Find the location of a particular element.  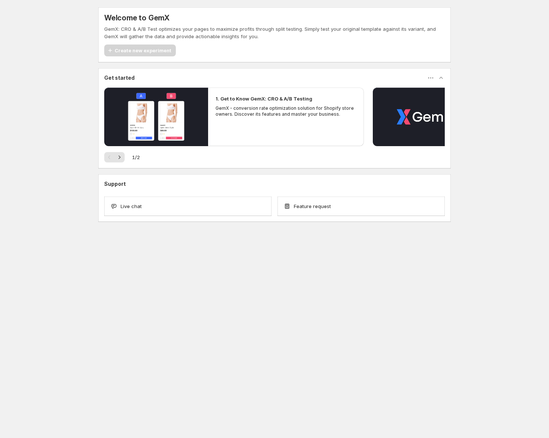

h3: Get started is located at coordinates (119, 78).